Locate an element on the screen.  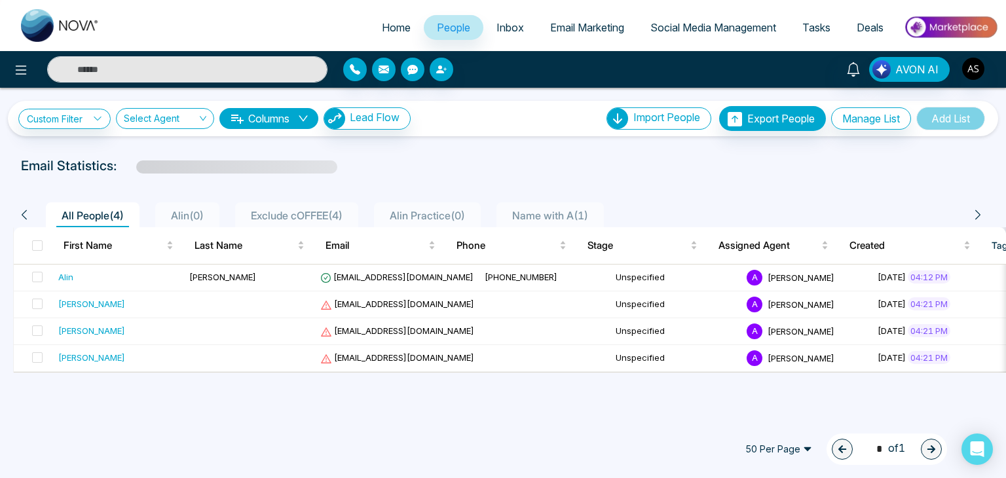
span: AVON AI is located at coordinates (917, 69).